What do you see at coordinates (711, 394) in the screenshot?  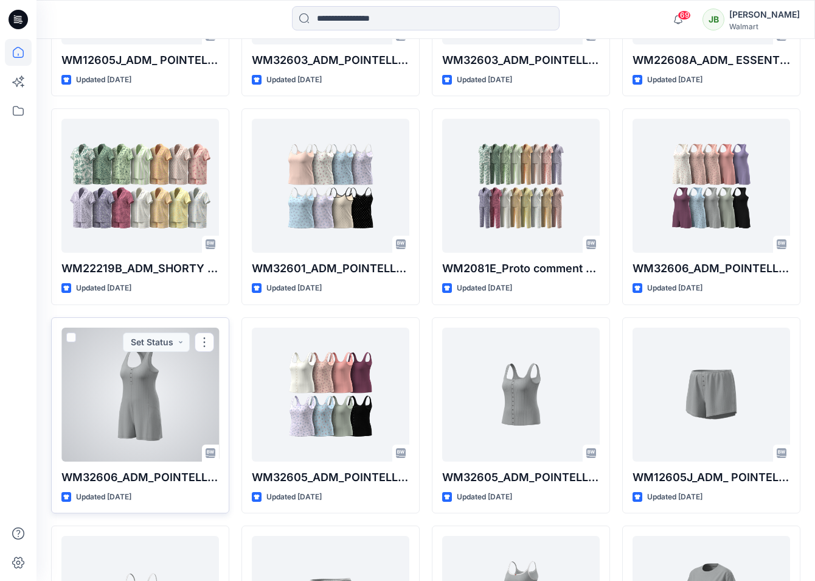 I see `a: WM12605J_ADM_ POINTELLE SHORT` at bounding box center [711, 394].